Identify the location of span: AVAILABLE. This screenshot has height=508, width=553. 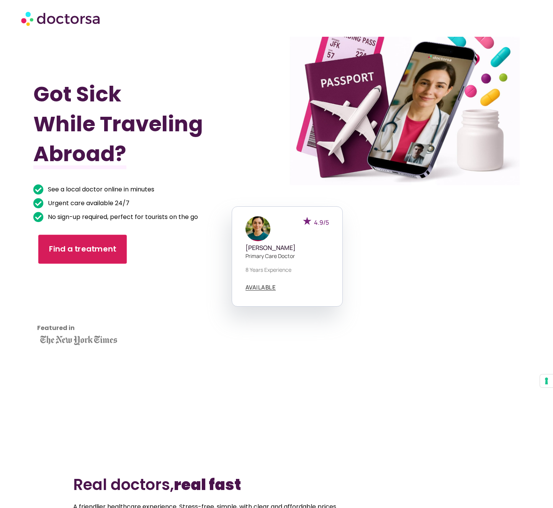
(261, 287).